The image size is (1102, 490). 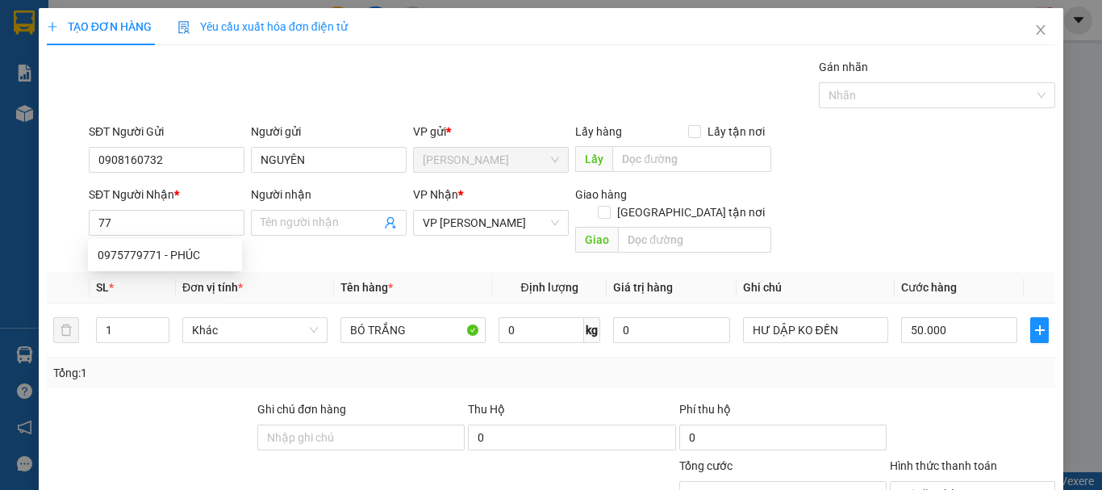 I want to click on span: Giao, so click(x=596, y=240).